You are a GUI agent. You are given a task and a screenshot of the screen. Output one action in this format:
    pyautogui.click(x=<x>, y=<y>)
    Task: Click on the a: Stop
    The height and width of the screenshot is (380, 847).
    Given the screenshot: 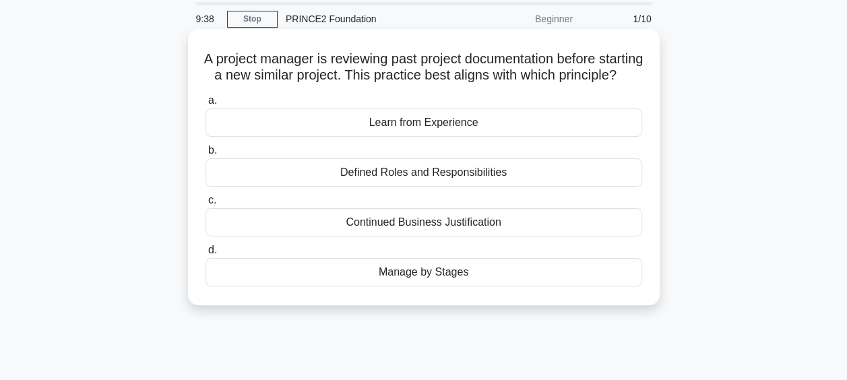 What is the action you would take?
    pyautogui.click(x=252, y=19)
    